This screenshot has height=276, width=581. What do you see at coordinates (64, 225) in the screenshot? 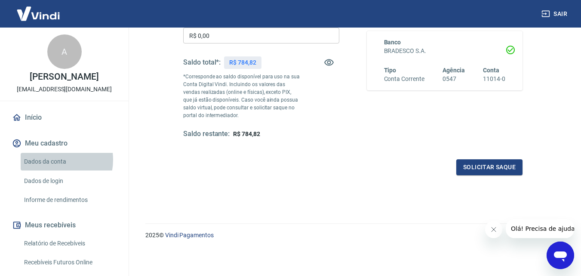
I see `button: Meus recebíveis` at bounding box center [64, 225].